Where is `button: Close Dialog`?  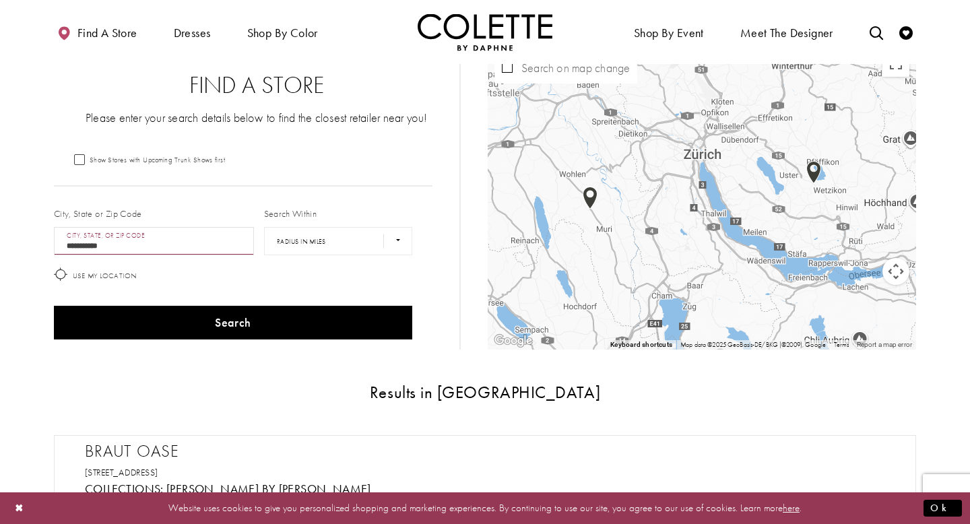 button: Close Dialog is located at coordinates (20, 508).